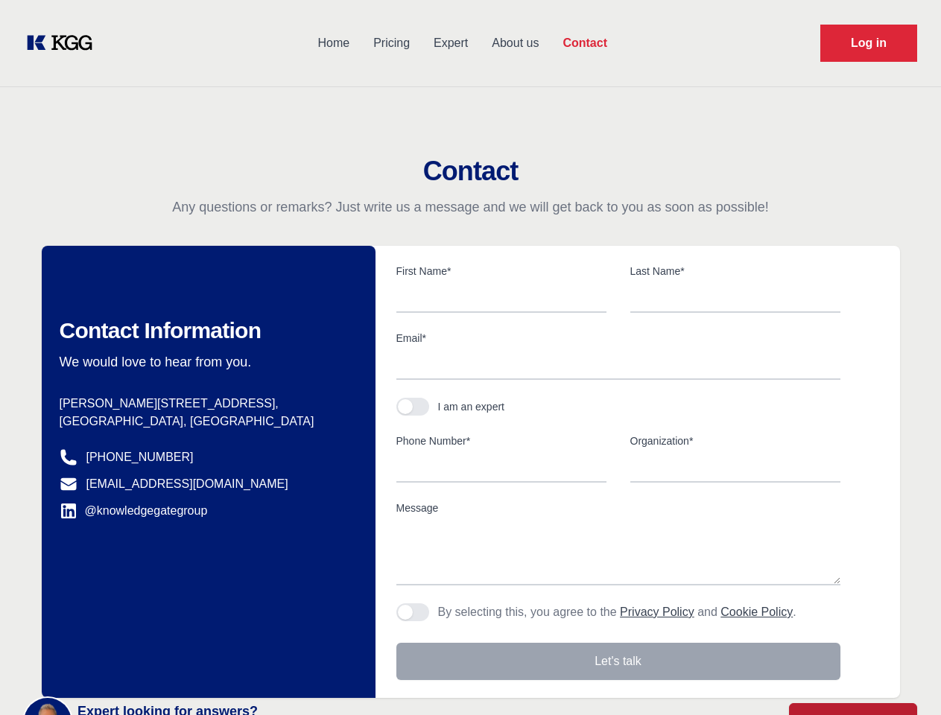  Describe the element at coordinates (206, 362) in the screenshot. I see `p: We would love to hear from you.` at that location.